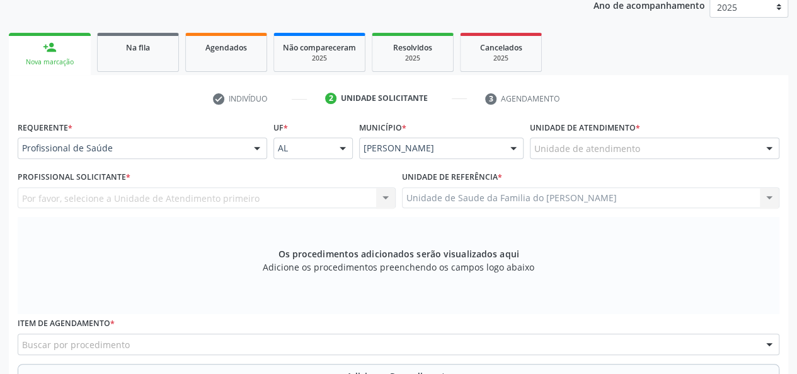  Describe the element at coordinates (74, 177) in the screenshot. I see `label: Profissional Solicitante` at that location.